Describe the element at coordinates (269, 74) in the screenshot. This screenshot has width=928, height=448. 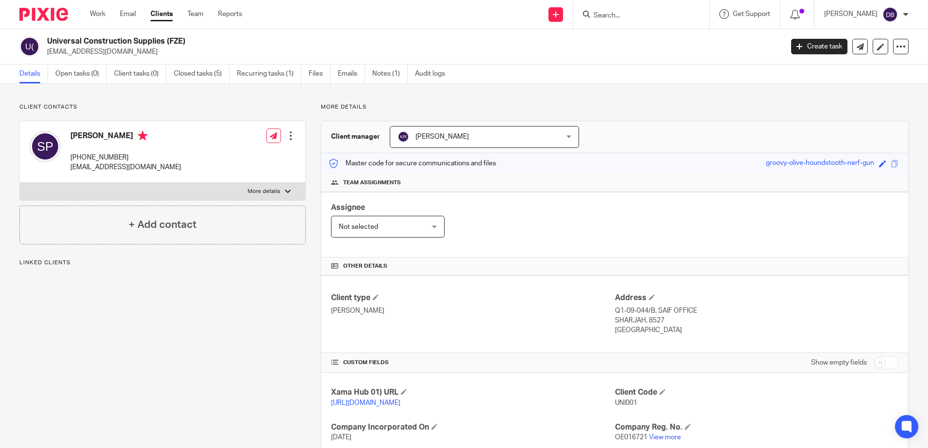
I see `a: Recurring tasks (1)` at that location.